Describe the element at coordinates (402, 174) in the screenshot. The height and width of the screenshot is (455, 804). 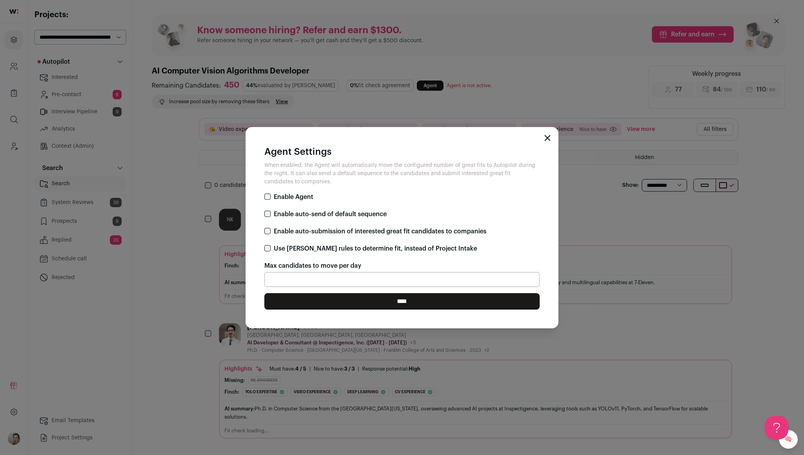
I see `p: When enabled, the Agent will automatically move the configured number of great fits to Autopilot ...` at that location.